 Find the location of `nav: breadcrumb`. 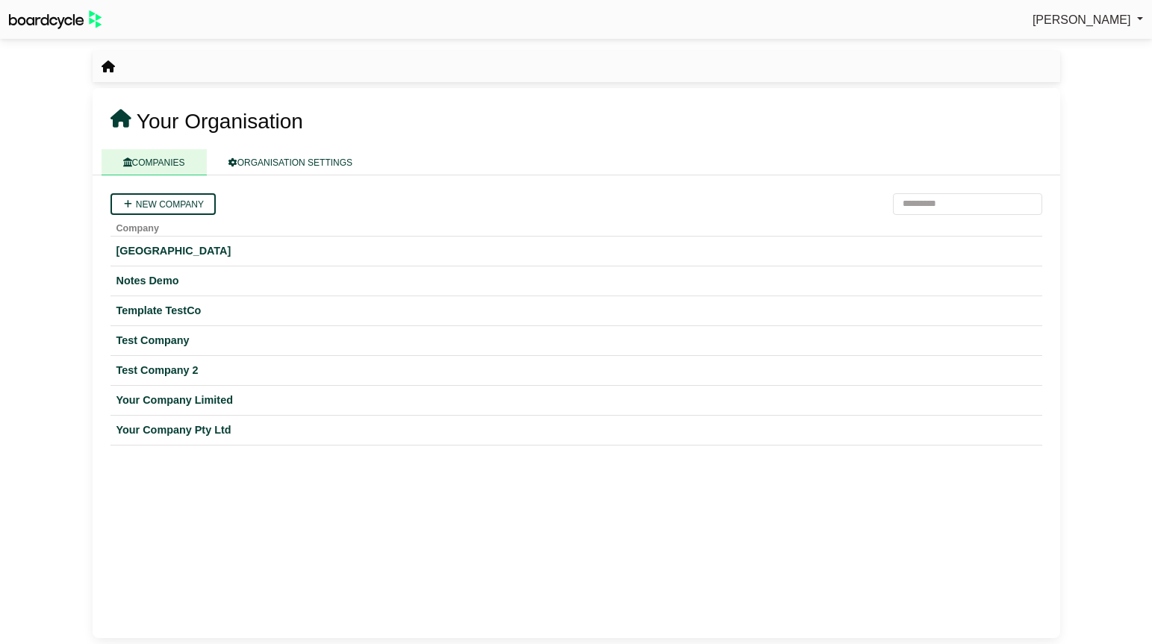

nav: breadcrumb is located at coordinates (108, 67).